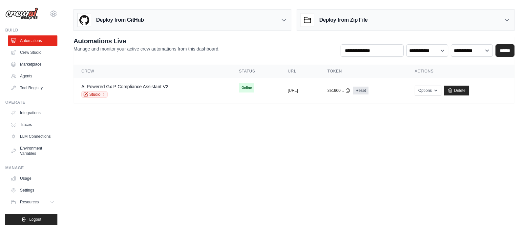 Image resolution: width=525 pixels, height=226 pixels. What do you see at coordinates (22, 14) in the screenshot?
I see `img: Logo` at bounding box center [22, 14].